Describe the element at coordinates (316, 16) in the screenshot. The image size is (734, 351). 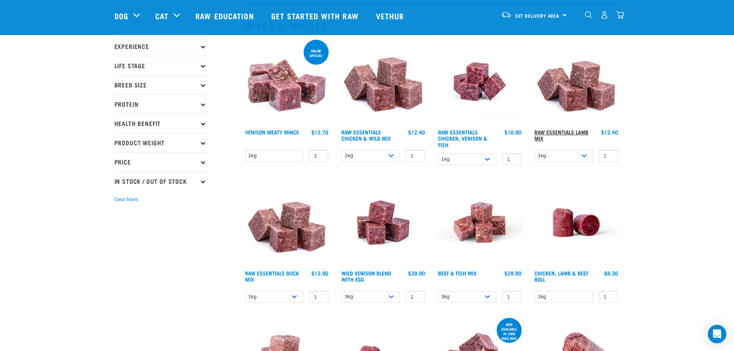
I see `a: Get started with Raw` at that location.